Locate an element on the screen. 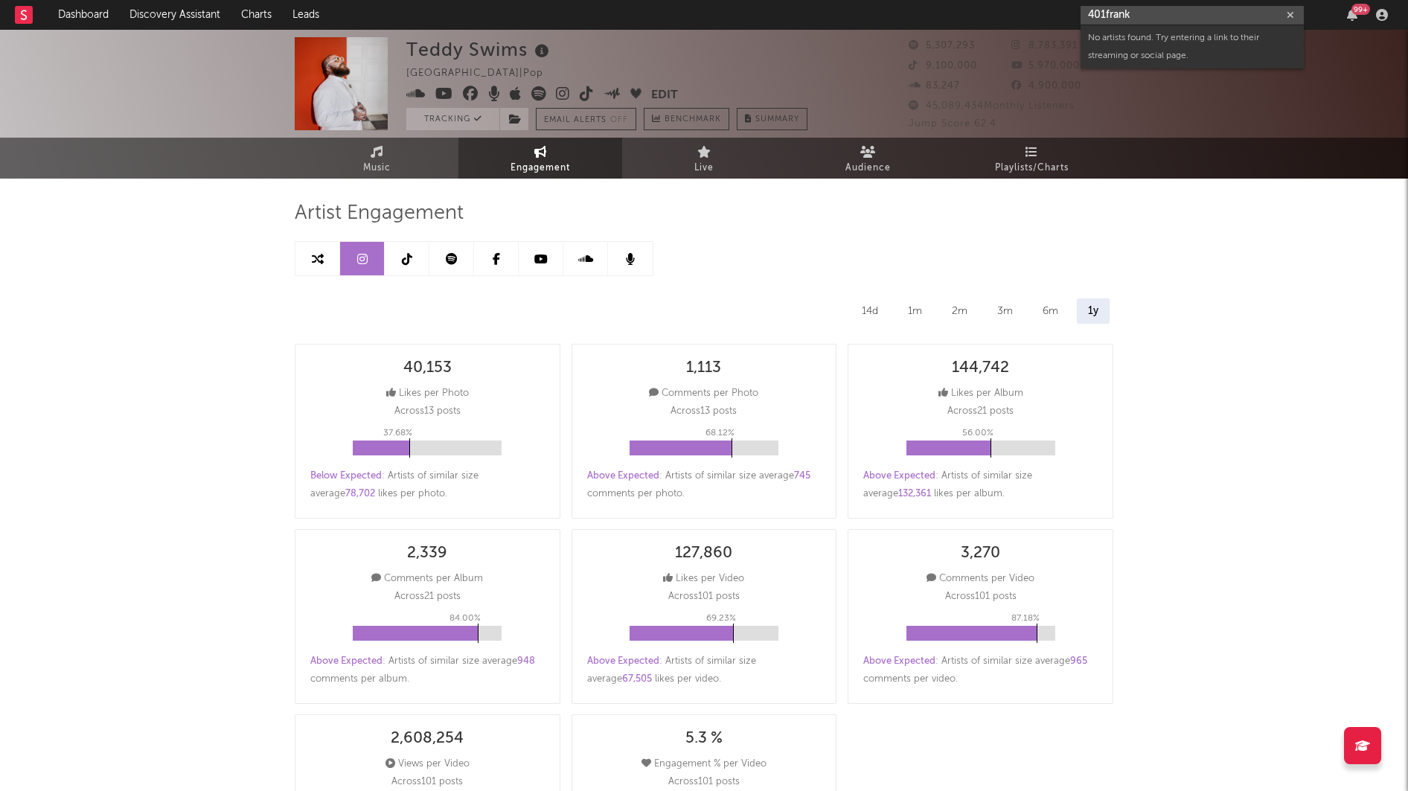  div: Likes per Photo is located at coordinates (427, 394).